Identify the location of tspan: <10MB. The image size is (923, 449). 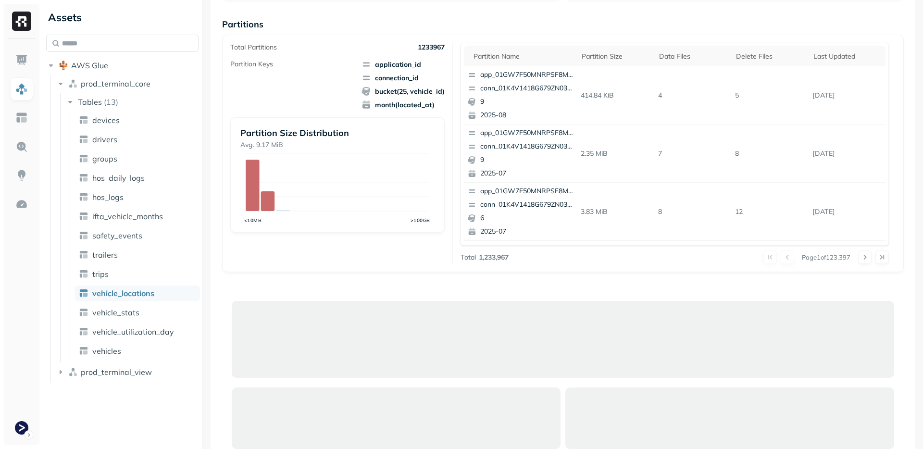
(253, 220).